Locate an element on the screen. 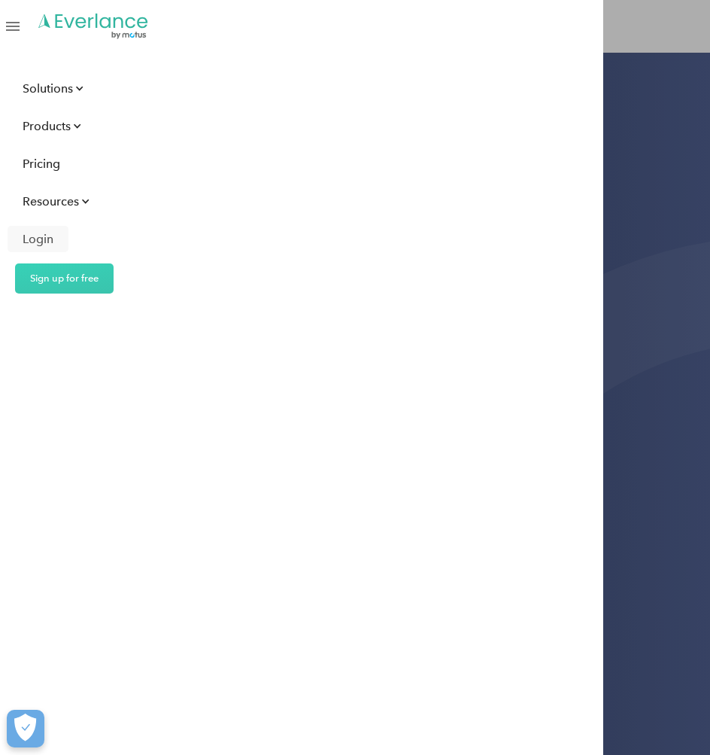 The image size is (710, 755). a: Login is located at coordinates (38, 238).